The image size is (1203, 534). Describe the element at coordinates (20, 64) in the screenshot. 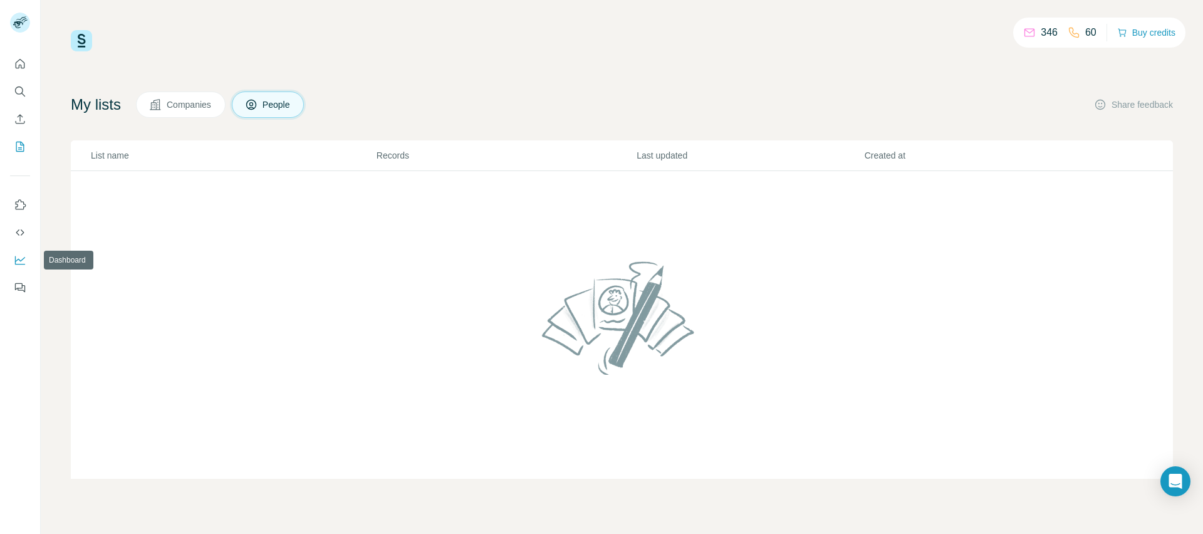

I see `button: Quick start` at that location.